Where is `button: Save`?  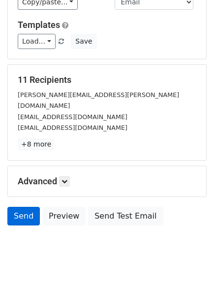 button: Save is located at coordinates (83, 41).